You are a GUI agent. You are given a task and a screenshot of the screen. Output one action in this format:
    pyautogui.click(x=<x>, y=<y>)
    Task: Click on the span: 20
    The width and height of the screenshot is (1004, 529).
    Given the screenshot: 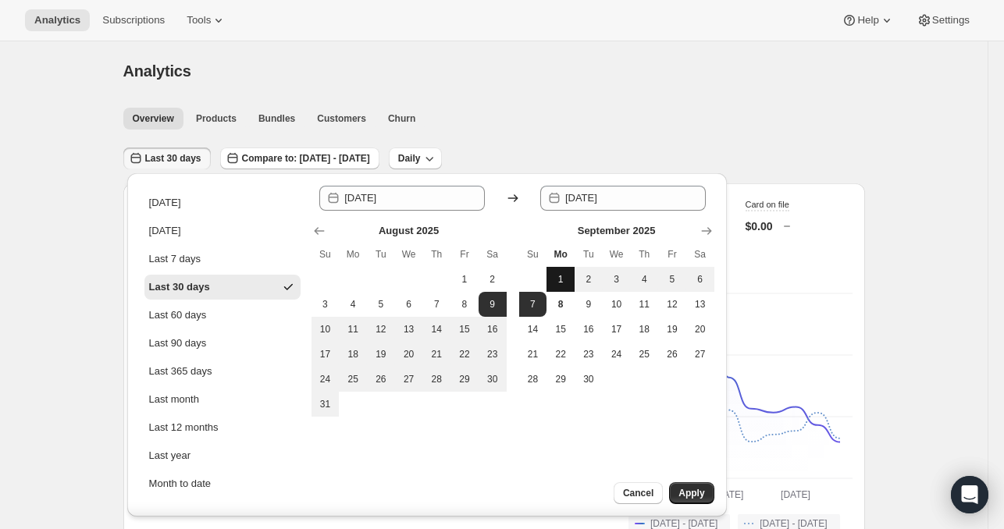 What is the action you would take?
    pyautogui.click(x=700, y=330)
    